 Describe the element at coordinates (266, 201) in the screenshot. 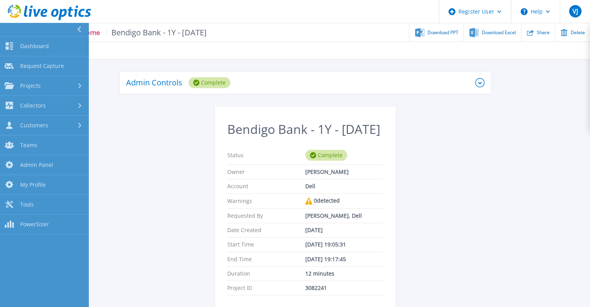

I see `p: Warnings` at that location.